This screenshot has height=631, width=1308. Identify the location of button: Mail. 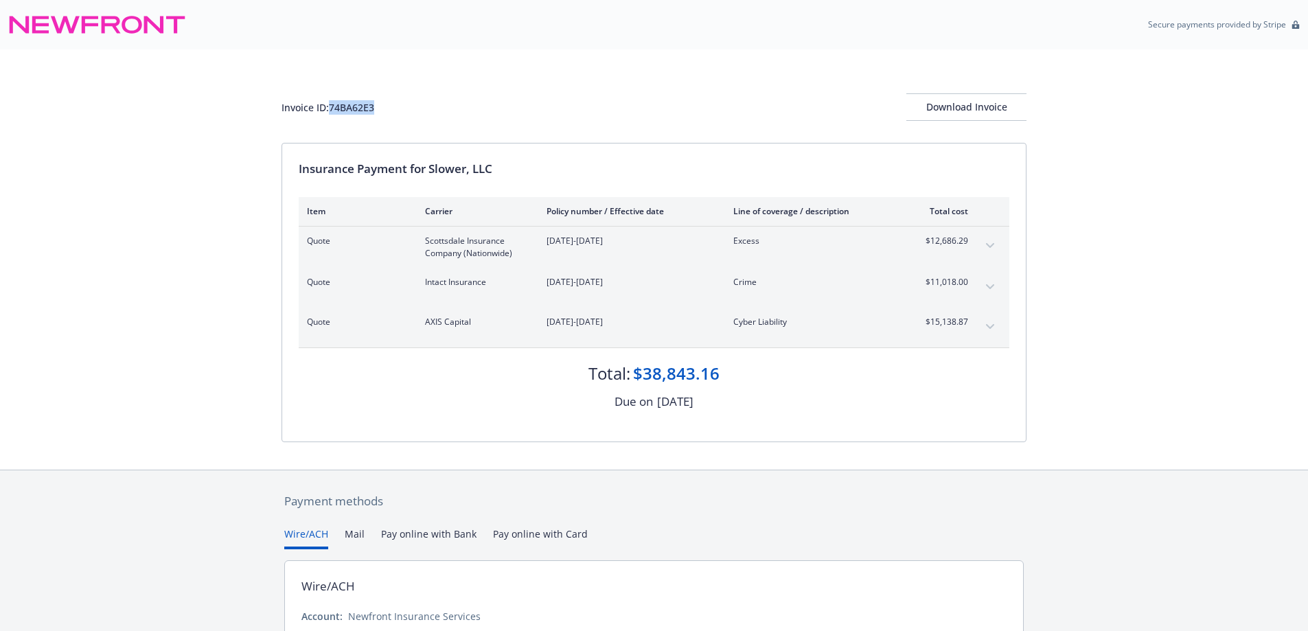
(354, 538).